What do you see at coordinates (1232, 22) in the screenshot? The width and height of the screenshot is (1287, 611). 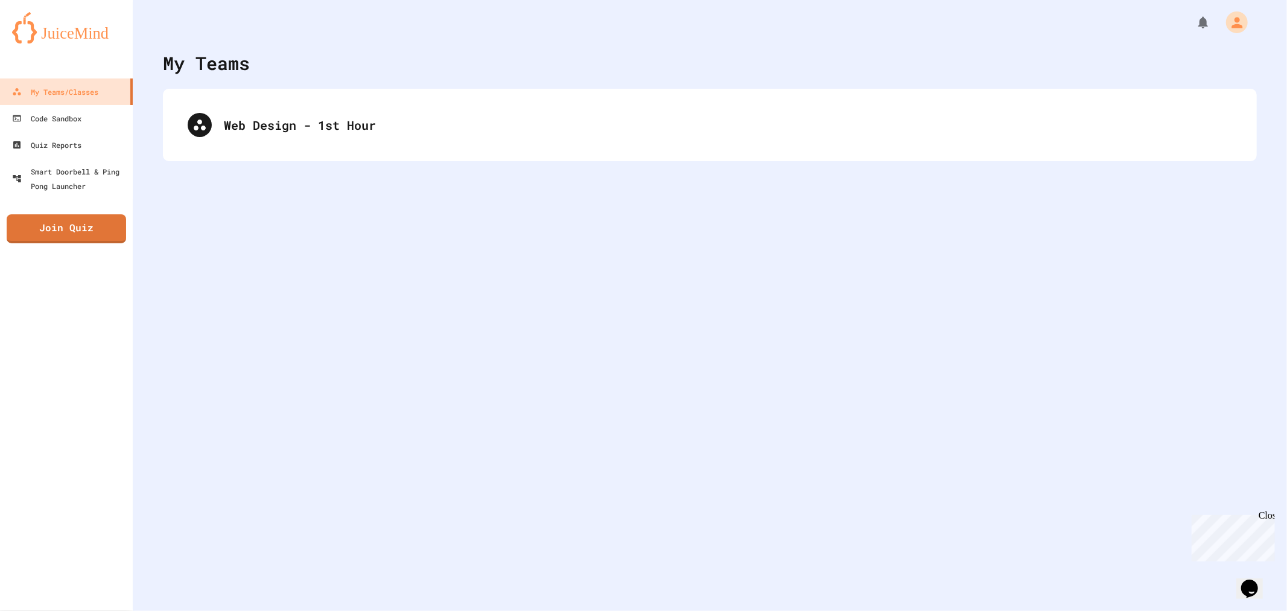 I see `div: My Account` at bounding box center [1232, 22].